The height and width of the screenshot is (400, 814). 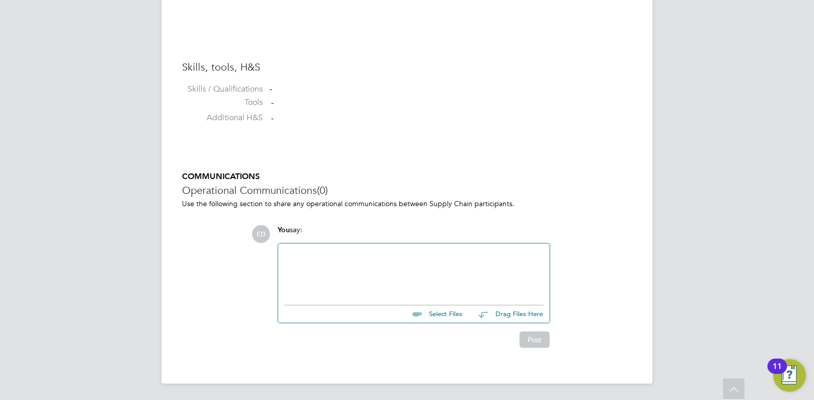 I want to click on h3: Operational Communications, so click(x=407, y=190).